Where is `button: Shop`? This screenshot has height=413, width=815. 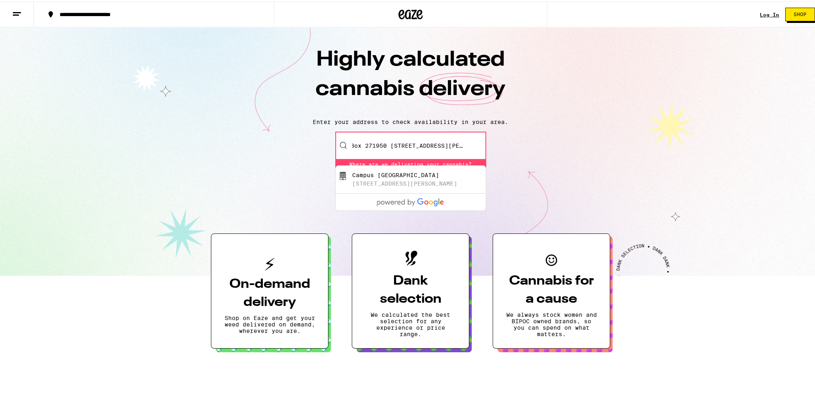 button: Shop is located at coordinates (800, 13).